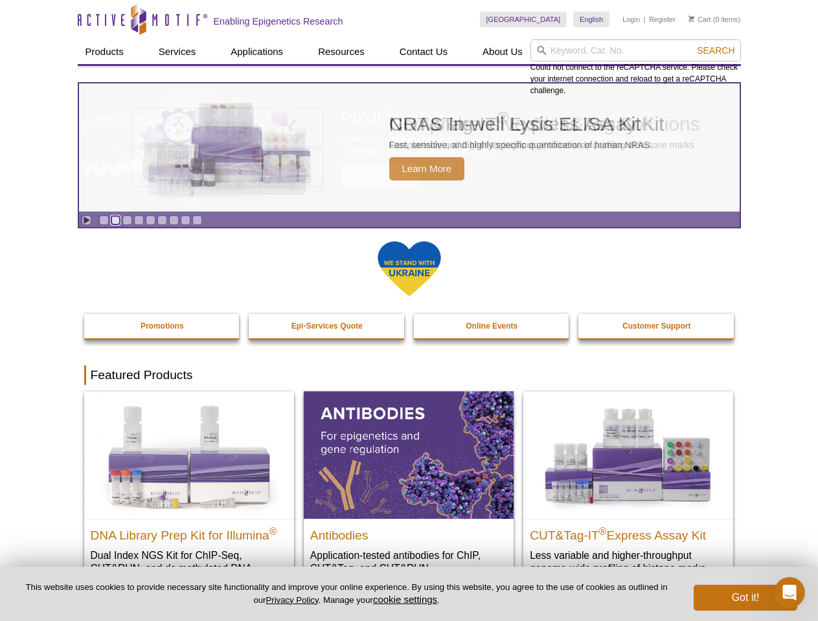 Image resolution: width=818 pixels, height=621 pixels. What do you see at coordinates (162, 326) in the screenshot?
I see `strong: Promotions` at bounding box center [162, 326].